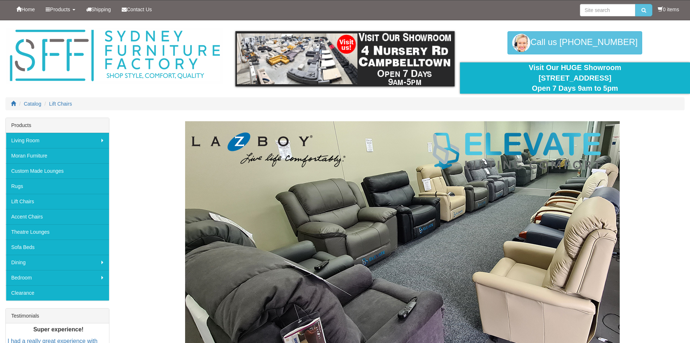  What do you see at coordinates (57, 140) in the screenshot?
I see `a: Living Room` at bounding box center [57, 140].